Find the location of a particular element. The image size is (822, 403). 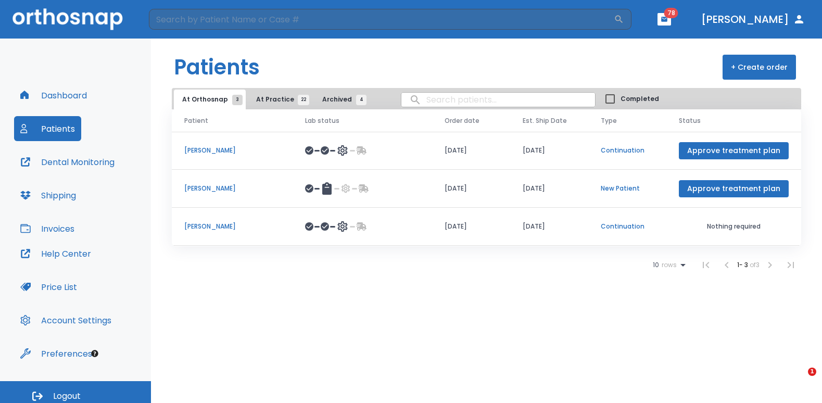

a: Patients is located at coordinates (47, 129).